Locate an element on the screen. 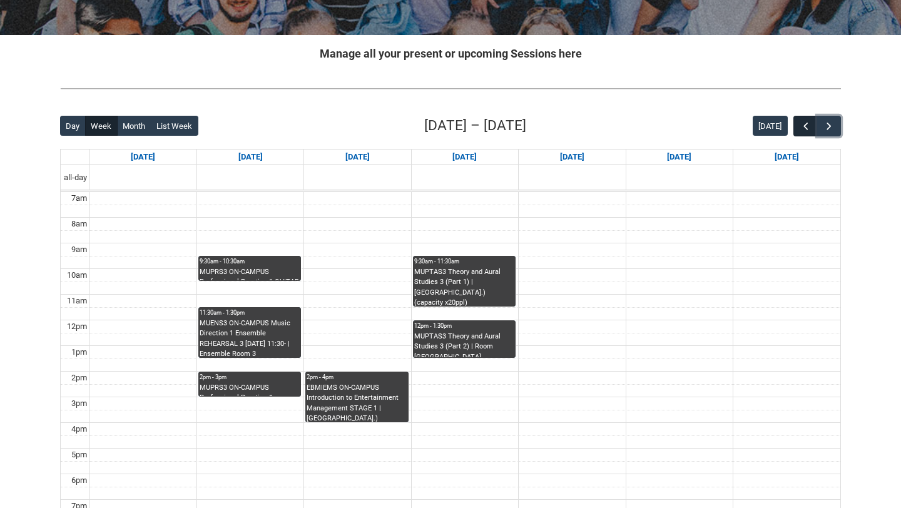 The height and width of the screenshot is (508, 901). button: Month is located at coordinates (134, 126).